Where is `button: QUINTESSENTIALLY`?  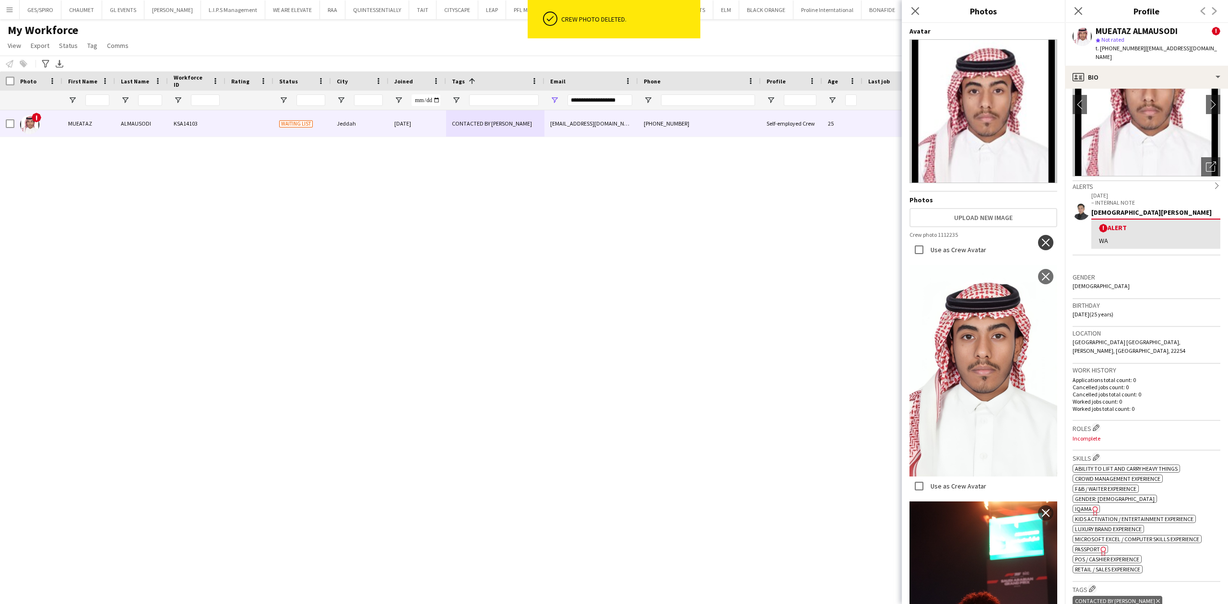
button: QUINTESSENTIALLY is located at coordinates (377, 10).